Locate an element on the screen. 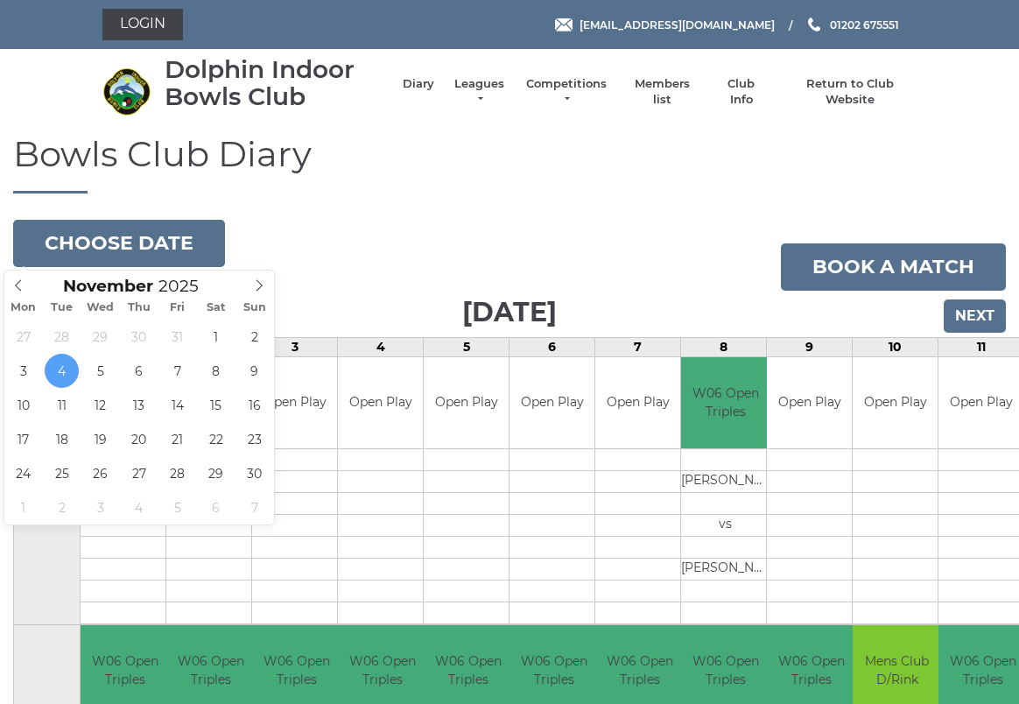 The image size is (1019, 704). td: 7 is located at coordinates (638, 347).